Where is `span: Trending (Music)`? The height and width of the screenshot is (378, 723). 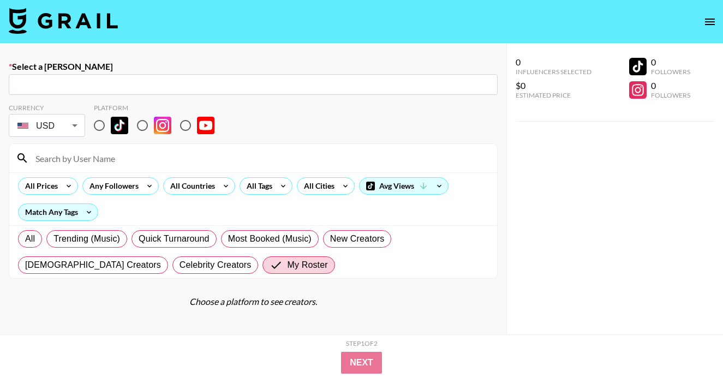 span: Trending (Music) is located at coordinates (87, 239).